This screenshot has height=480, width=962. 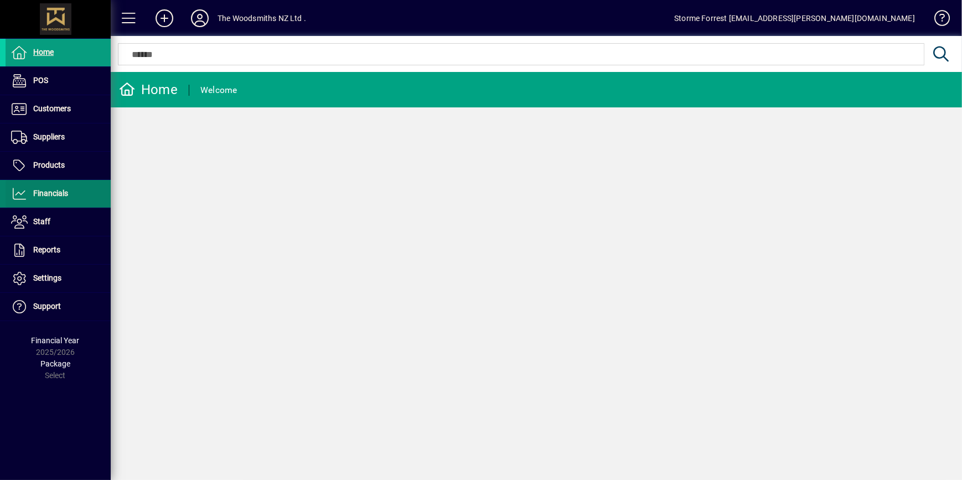 What do you see at coordinates (47, 306) in the screenshot?
I see `span: Support` at bounding box center [47, 306].